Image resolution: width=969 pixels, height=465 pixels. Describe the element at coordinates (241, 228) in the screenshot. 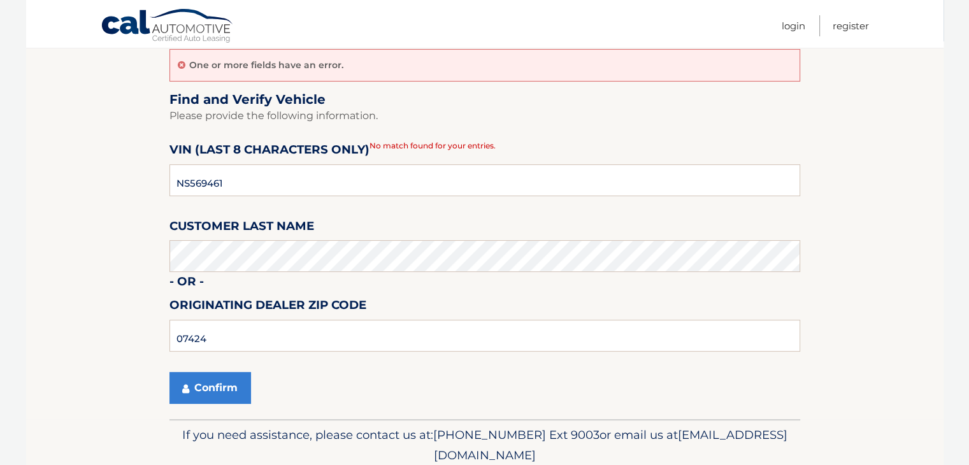

I see `label: Customer Last Name` at that location.